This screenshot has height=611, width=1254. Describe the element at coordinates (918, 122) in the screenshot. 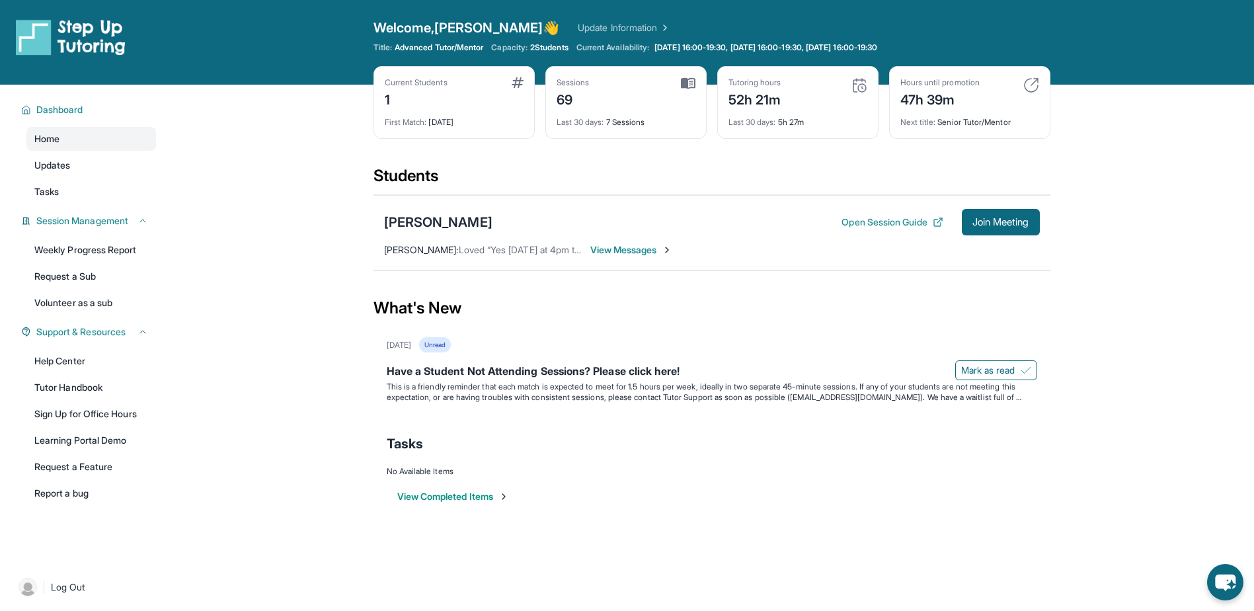

I see `span: Next title :` at that location.